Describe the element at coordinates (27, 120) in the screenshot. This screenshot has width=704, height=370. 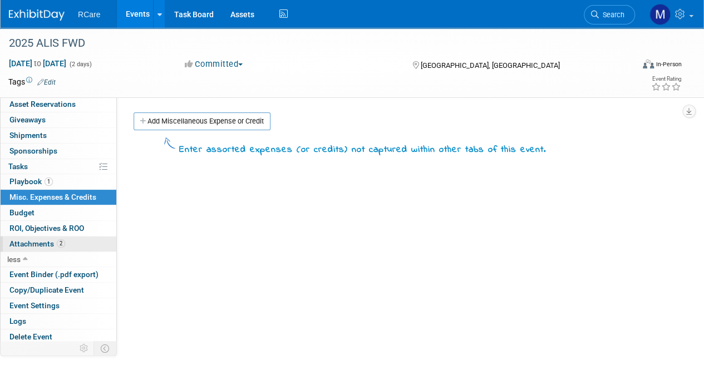
I see `span: Giveaways` at that location.